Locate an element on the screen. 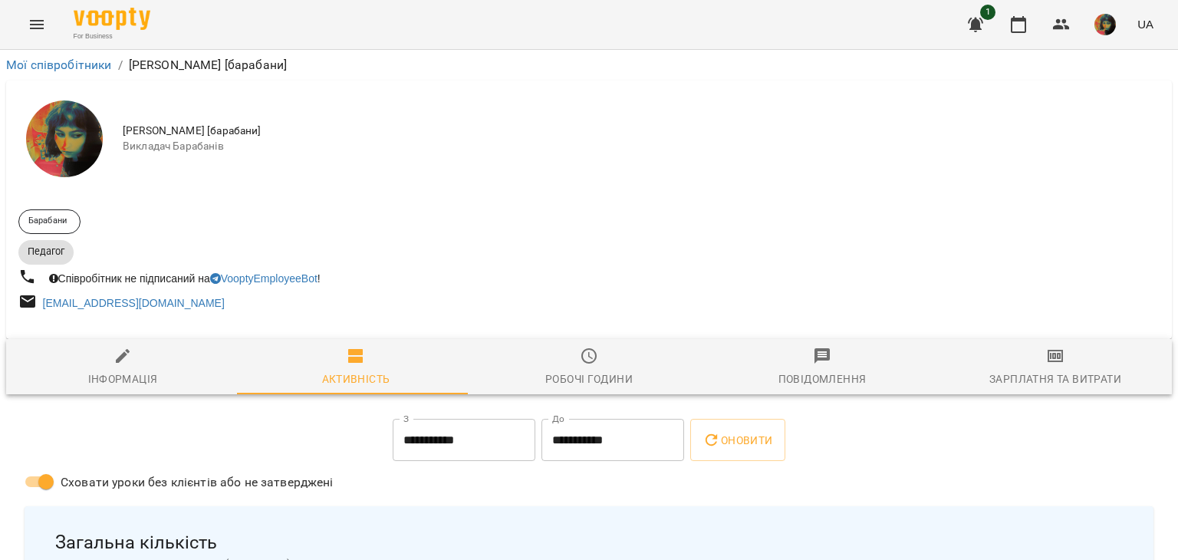 This screenshot has height=560, width=1178. a: Мої співробітники is located at coordinates (59, 64).